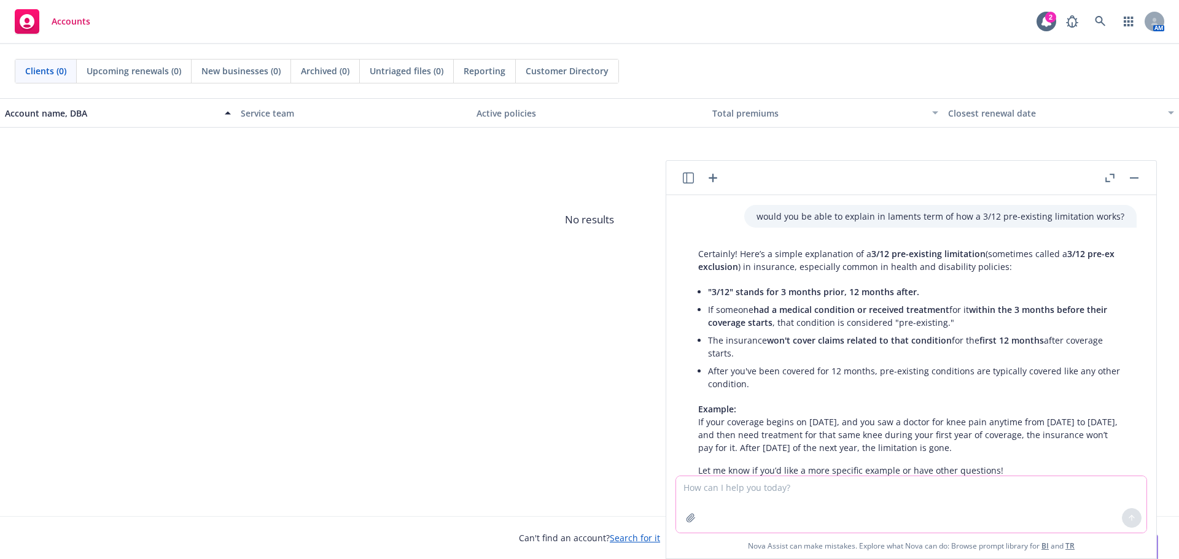  Describe the element at coordinates (814, 292) in the screenshot. I see `span: "3/12" stands for 3 months prior, 12 months after.` at that location.